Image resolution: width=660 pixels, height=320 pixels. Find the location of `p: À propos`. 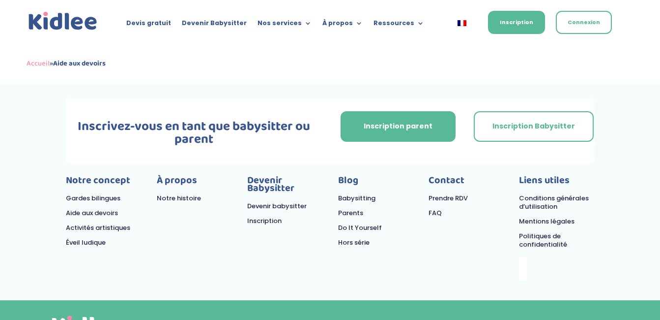

p: À propos is located at coordinates (194, 185).